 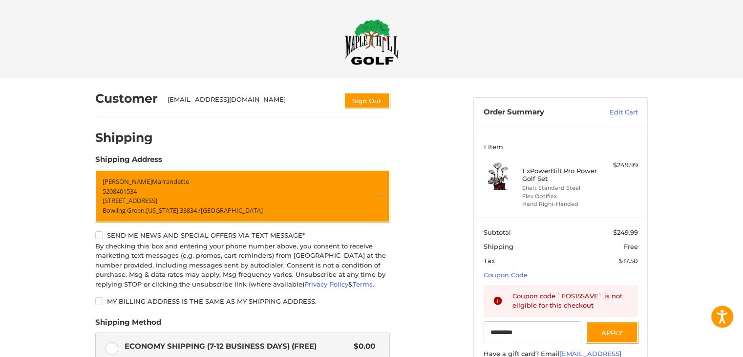 What do you see at coordinates (613, 112) in the screenshot?
I see `a: Edit Cart` at bounding box center [613, 112].